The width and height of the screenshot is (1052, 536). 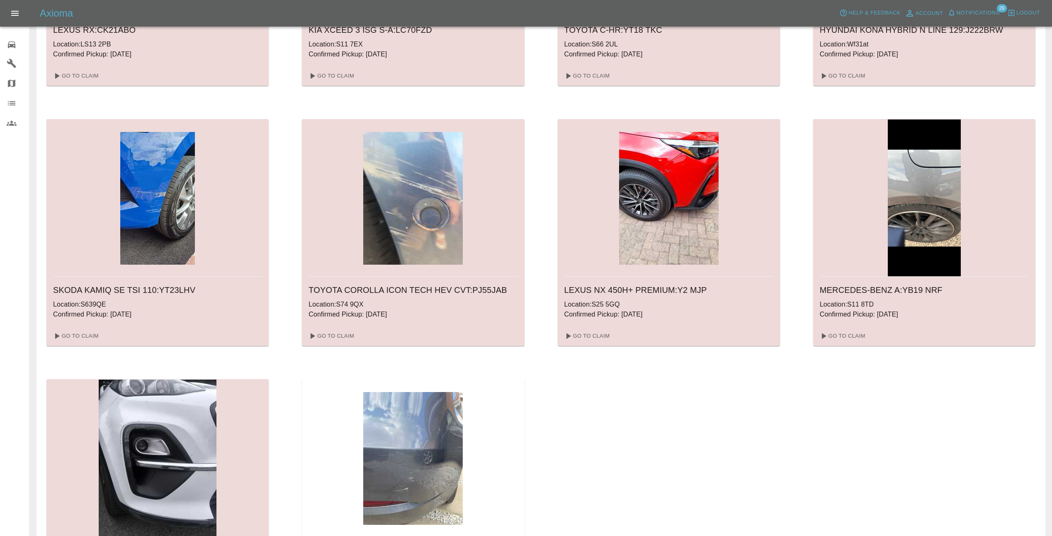 What do you see at coordinates (158, 304) in the screenshot?
I see `p: Location: S639QE` at bounding box center [158, 304].